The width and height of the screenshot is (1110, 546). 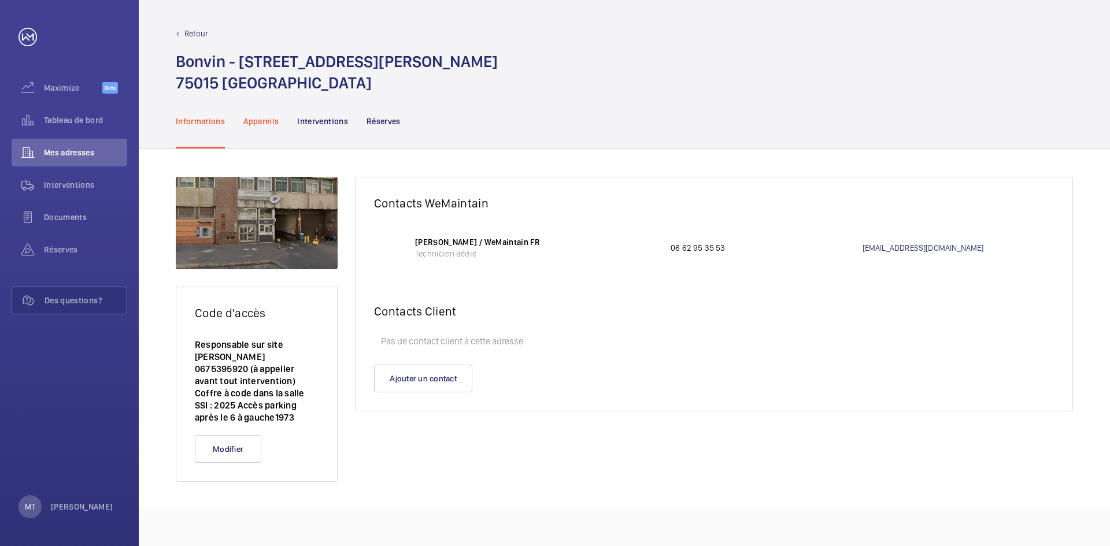 What do you see at coordinates (200, 121) in the screenshot?
I see `p: Informations` at bounding box center [200, 121].